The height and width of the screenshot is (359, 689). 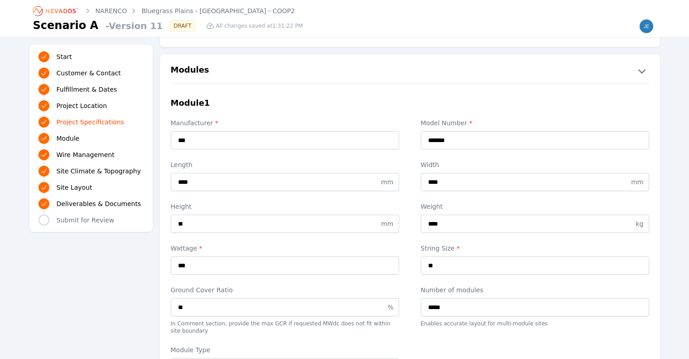 What do you see at coordinates (190, 103) in the screenshot?
I see `h3: Module 1` at bounding box center [190, 103].